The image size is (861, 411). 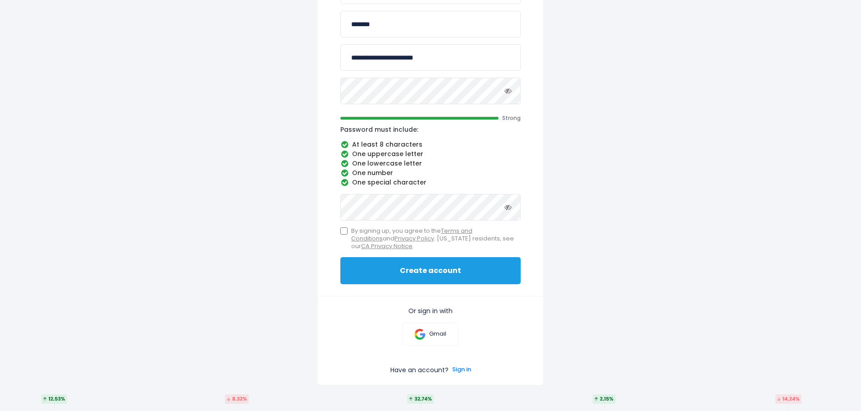 I want to click on span: Strong, so click(x=511, y=118).